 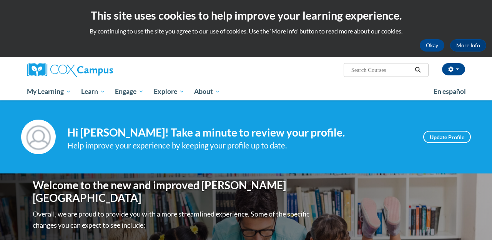 What do you see at coordinates (468, 45) in the screenshot?
I see `a: More Info` at bounding box center [468, 45].